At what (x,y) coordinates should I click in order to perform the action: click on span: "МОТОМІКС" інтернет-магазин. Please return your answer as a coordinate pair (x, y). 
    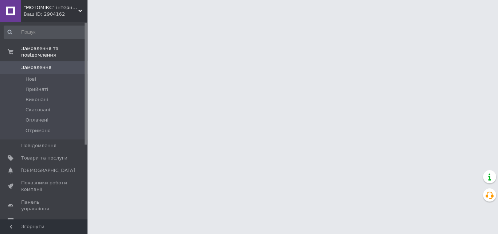
    Looking at the image, I should click on (51, 8).